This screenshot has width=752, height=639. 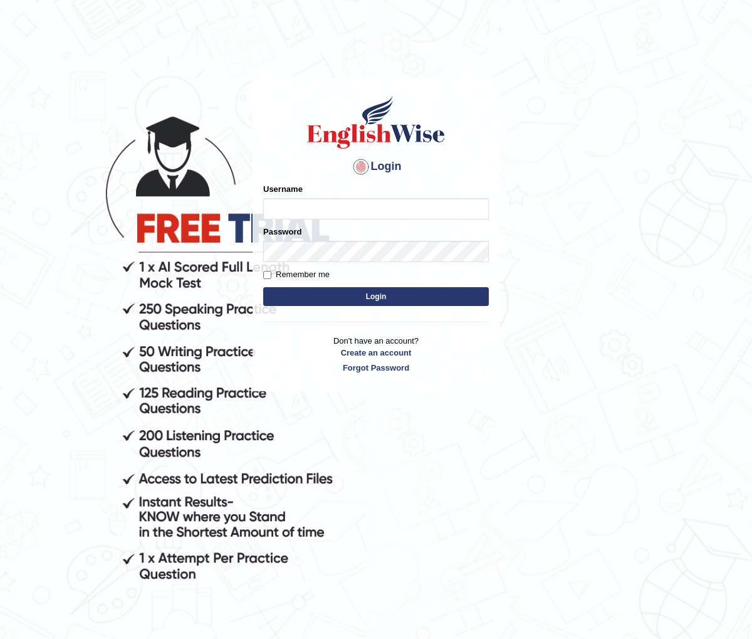 I want to click on img: Logo of English Wise sign in for intelligent practice with AI, so click(x=376, y=122).